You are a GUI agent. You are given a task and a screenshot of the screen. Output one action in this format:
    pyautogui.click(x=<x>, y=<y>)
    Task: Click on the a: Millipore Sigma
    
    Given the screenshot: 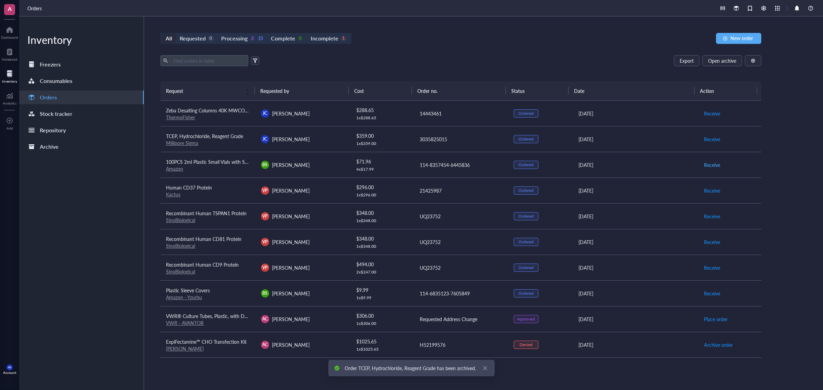 What is the action you would take?
    pyautogui.click(x=182, y=143)
    